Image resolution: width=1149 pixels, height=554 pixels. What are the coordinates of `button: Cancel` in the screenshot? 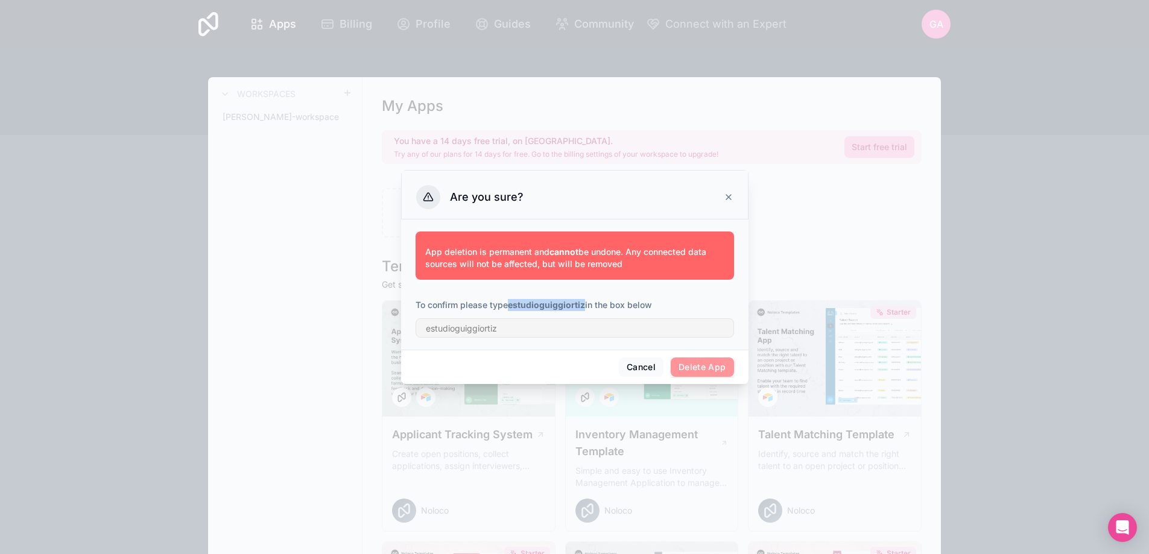 It's located at (641, 367).